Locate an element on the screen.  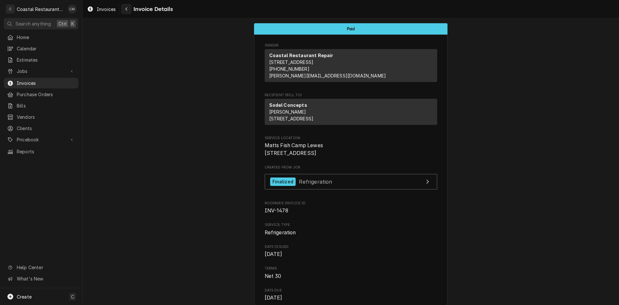
span: What's New is located at coordinates (45, 278).